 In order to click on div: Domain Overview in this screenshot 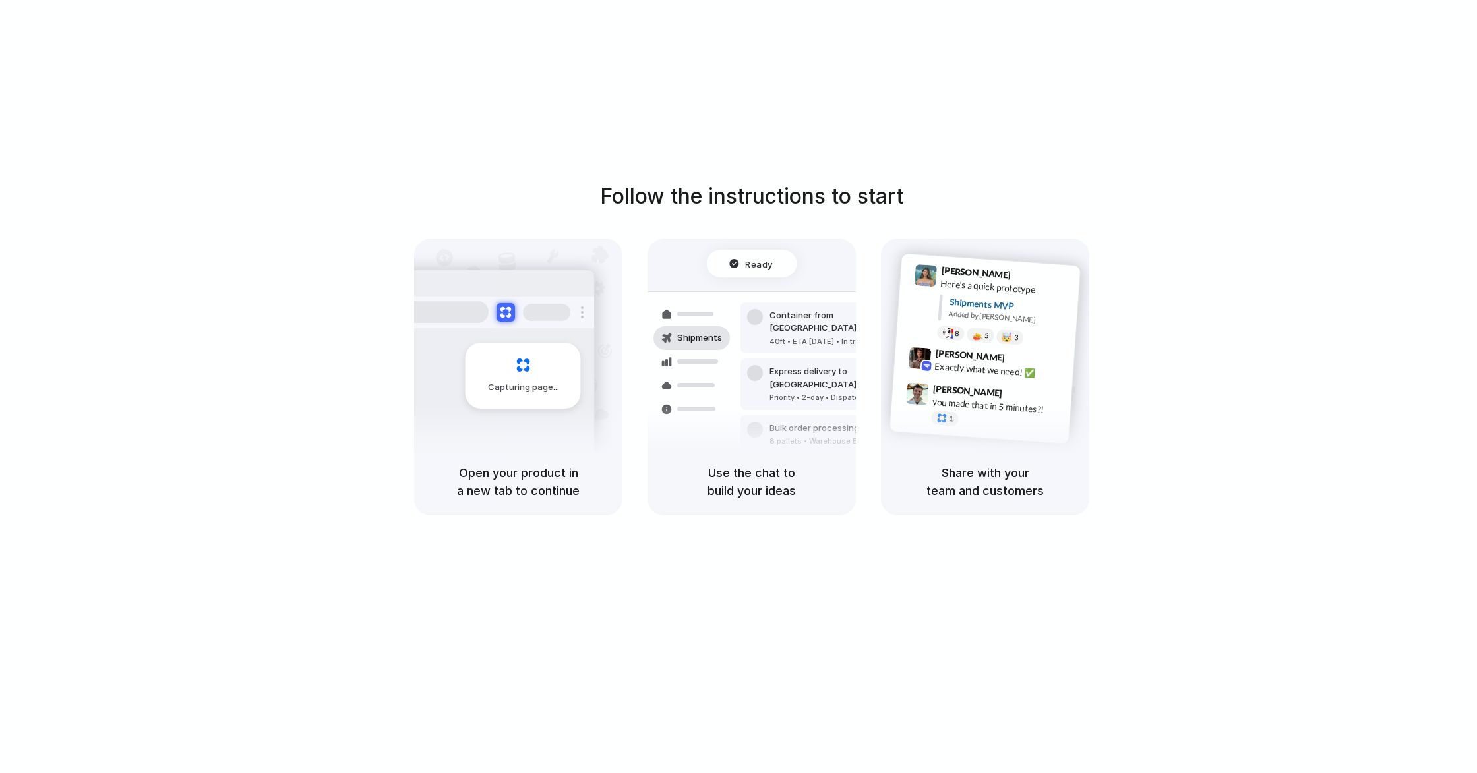, I will do `click(84, 82)`.